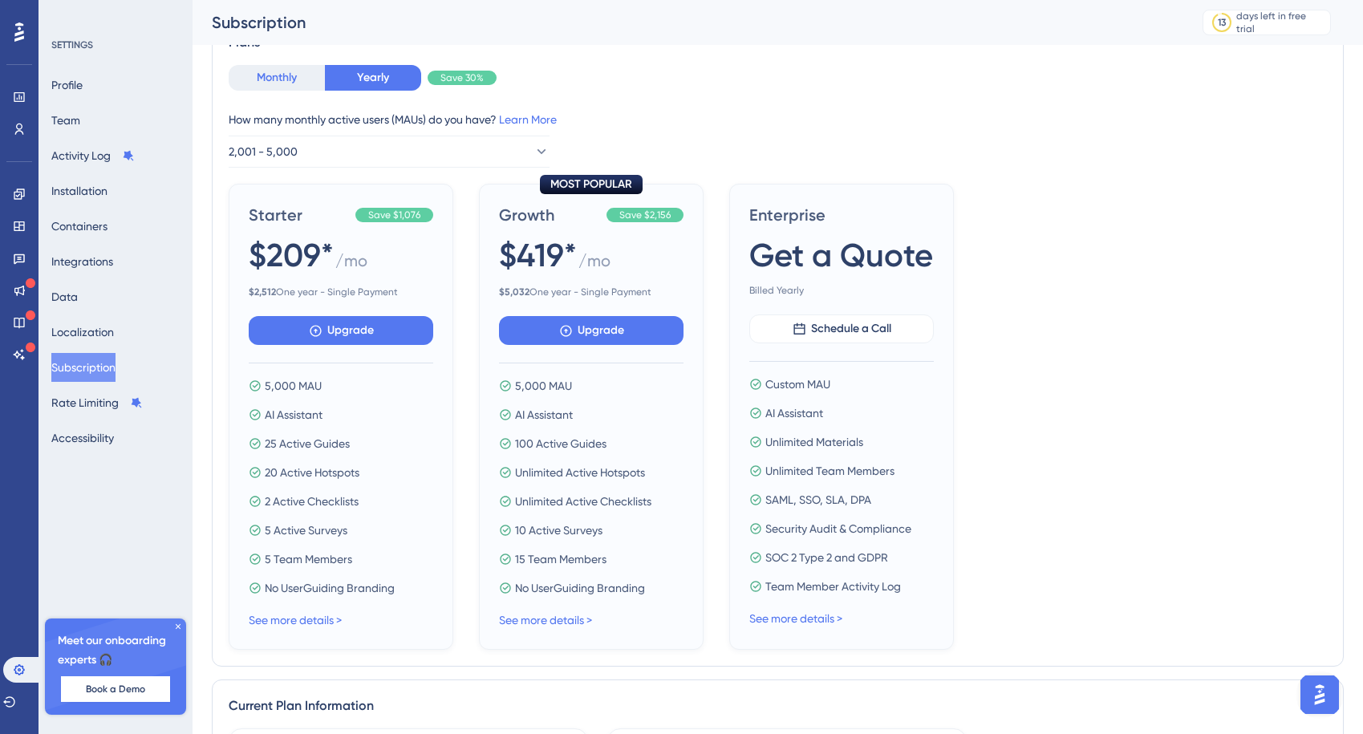  I want to click on button: Localization, so click(83, 332).